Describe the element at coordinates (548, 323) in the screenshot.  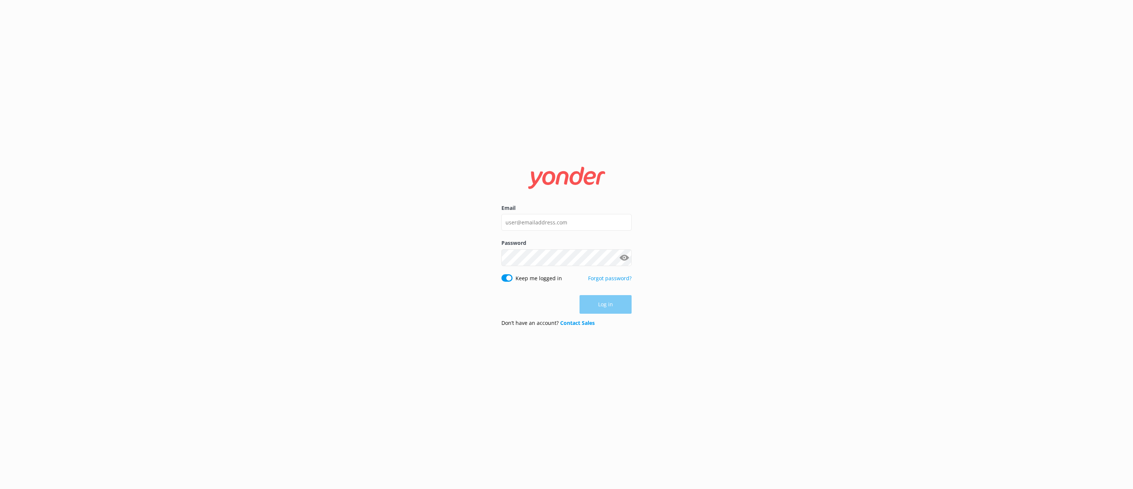
I see `p: Don’t have an account?` at that location.